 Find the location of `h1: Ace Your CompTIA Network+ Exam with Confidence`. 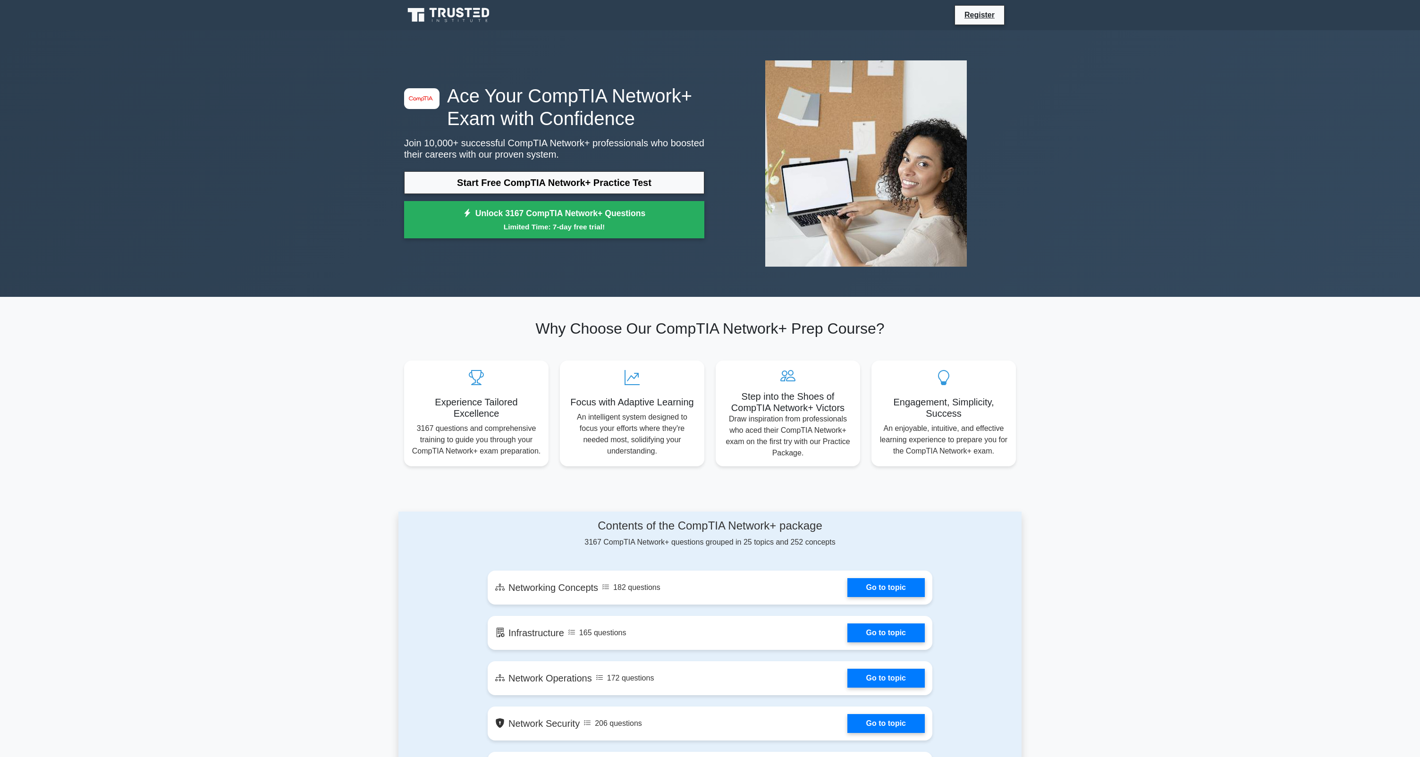

h1: Ace Your CompTIA Network+ Exam with Confidence is located at coordinates (554, 107).